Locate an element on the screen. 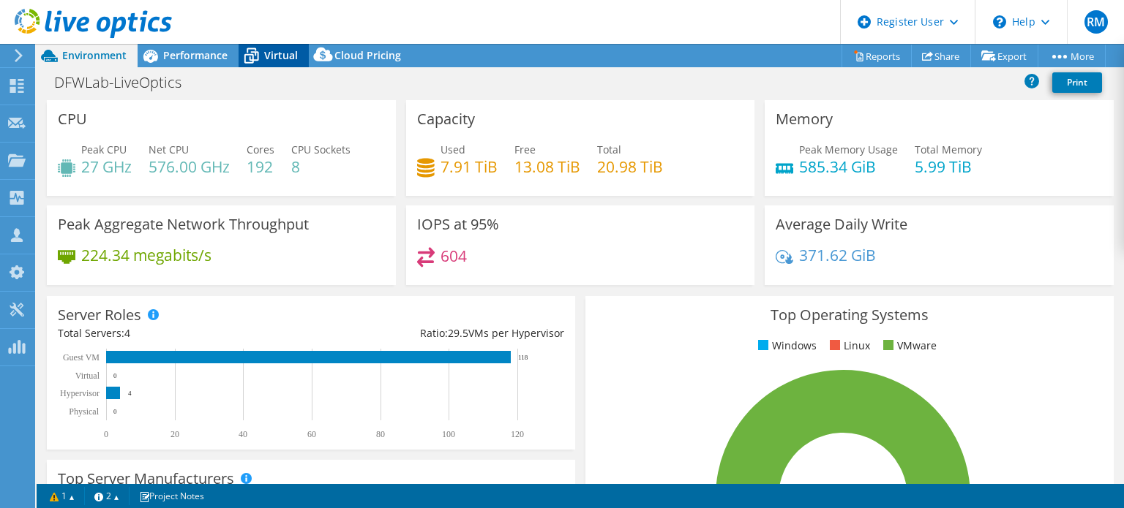 The image size is (1124, 508). h3: Average Daily Write is located at coordinates (841, 225).